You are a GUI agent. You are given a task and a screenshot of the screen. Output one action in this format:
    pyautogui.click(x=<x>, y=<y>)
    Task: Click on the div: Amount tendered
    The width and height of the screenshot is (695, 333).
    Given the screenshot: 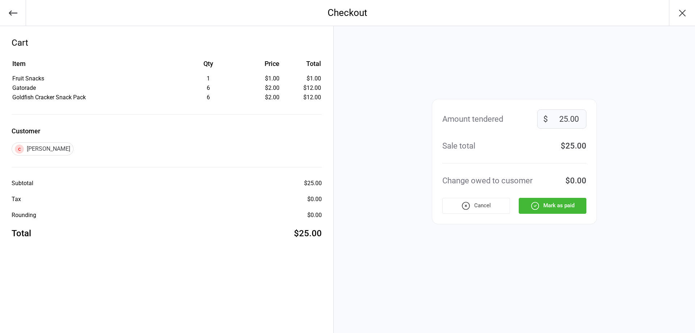 What is the action you would take?
    pyautogui.click(x=473, y=119)
    